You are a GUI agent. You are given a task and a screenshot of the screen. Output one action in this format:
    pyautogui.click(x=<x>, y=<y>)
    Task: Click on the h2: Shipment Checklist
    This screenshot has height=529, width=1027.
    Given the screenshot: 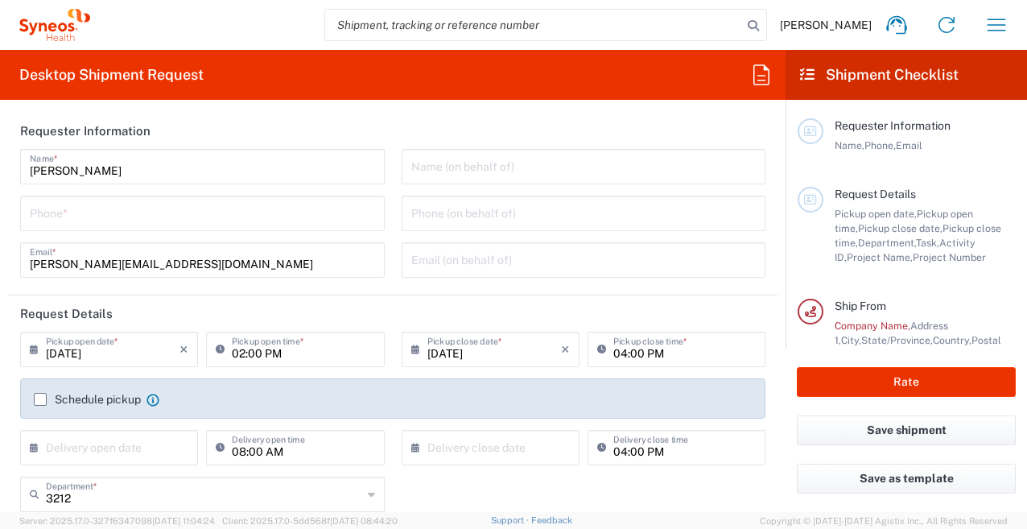 What is the action you would take?
    pyautogui.click(x=879, y=75)
    